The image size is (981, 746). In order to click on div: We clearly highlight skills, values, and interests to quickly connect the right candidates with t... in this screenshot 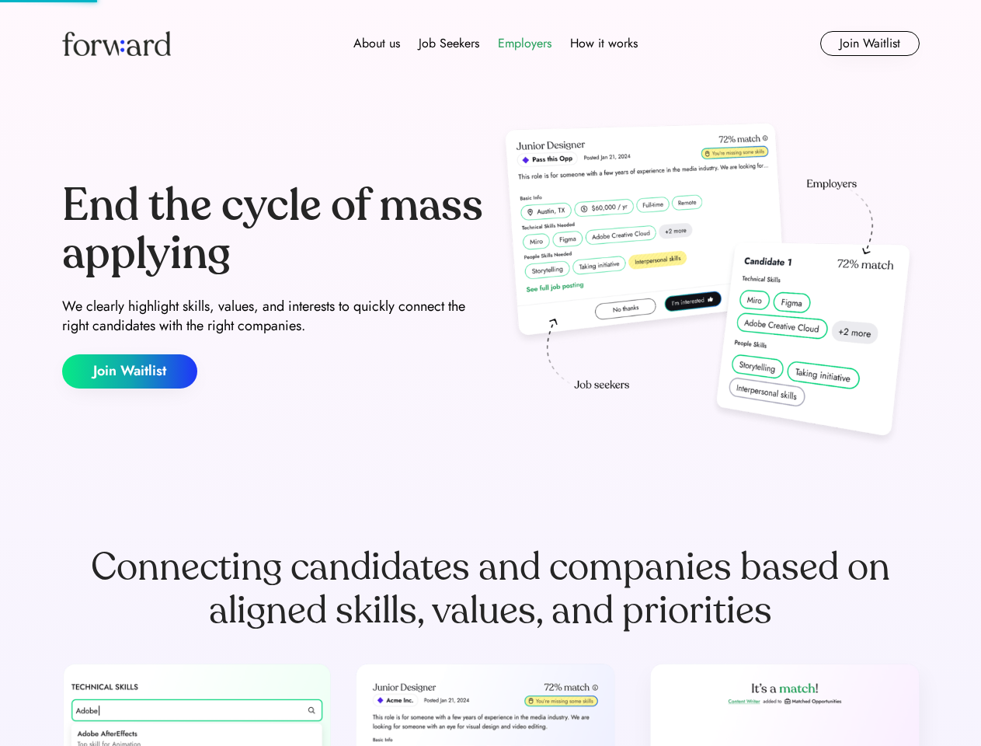, I will do `click(274, 316)`.